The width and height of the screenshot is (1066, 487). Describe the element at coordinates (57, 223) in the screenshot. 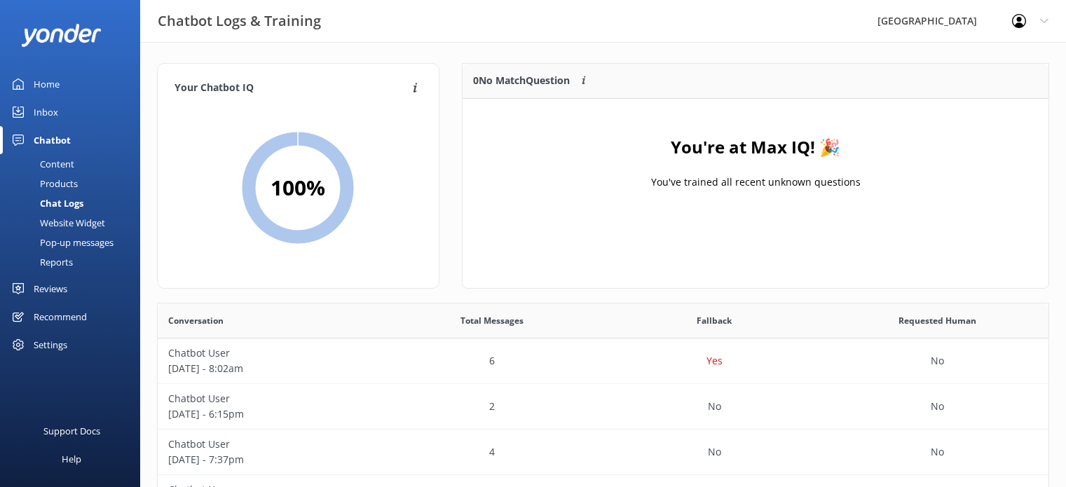

I see `div: Website Widget` at that location.